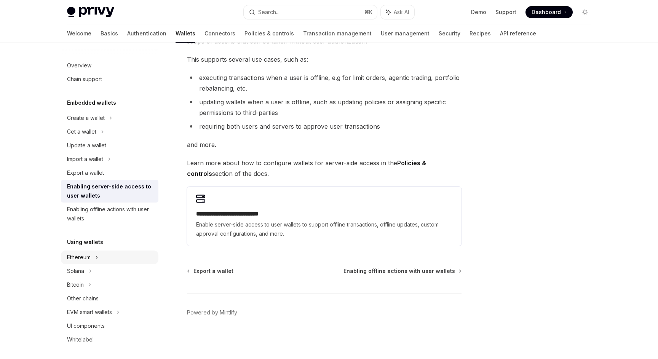 The height and width of the screenshot is (359, 658). What do you see at coordinates (506, 12) in the screenshot?
I see `a: Support` at bounding box center [506, 12].